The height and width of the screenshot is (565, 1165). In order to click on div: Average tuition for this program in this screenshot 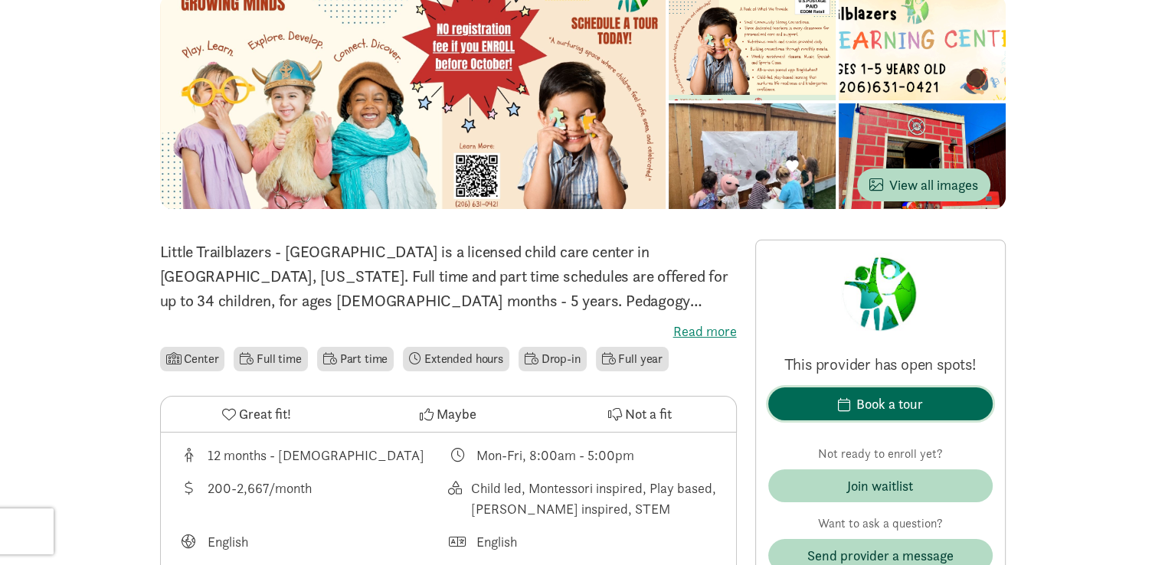, I will do `click(314, 499)`.